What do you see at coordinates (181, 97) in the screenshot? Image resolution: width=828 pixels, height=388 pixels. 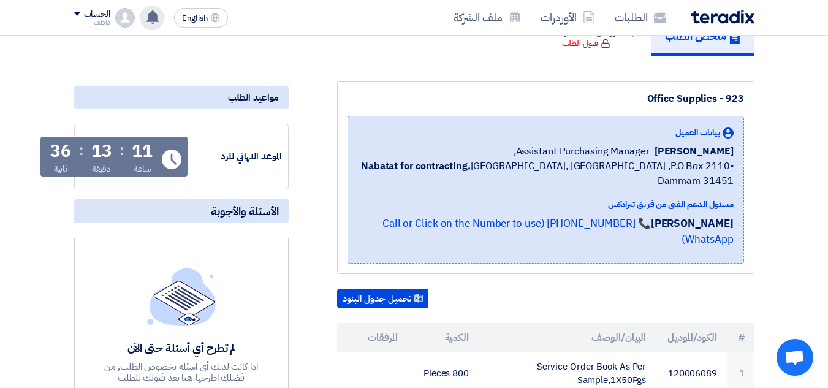 I see `div: مواعيد الطلب` at bounding box center [181, 97].